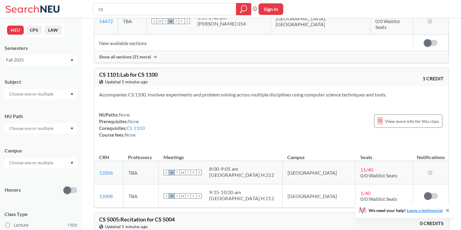 The height and width of the screenshot is (230, 461). I want to click on a: 12008, so click(106, 196).